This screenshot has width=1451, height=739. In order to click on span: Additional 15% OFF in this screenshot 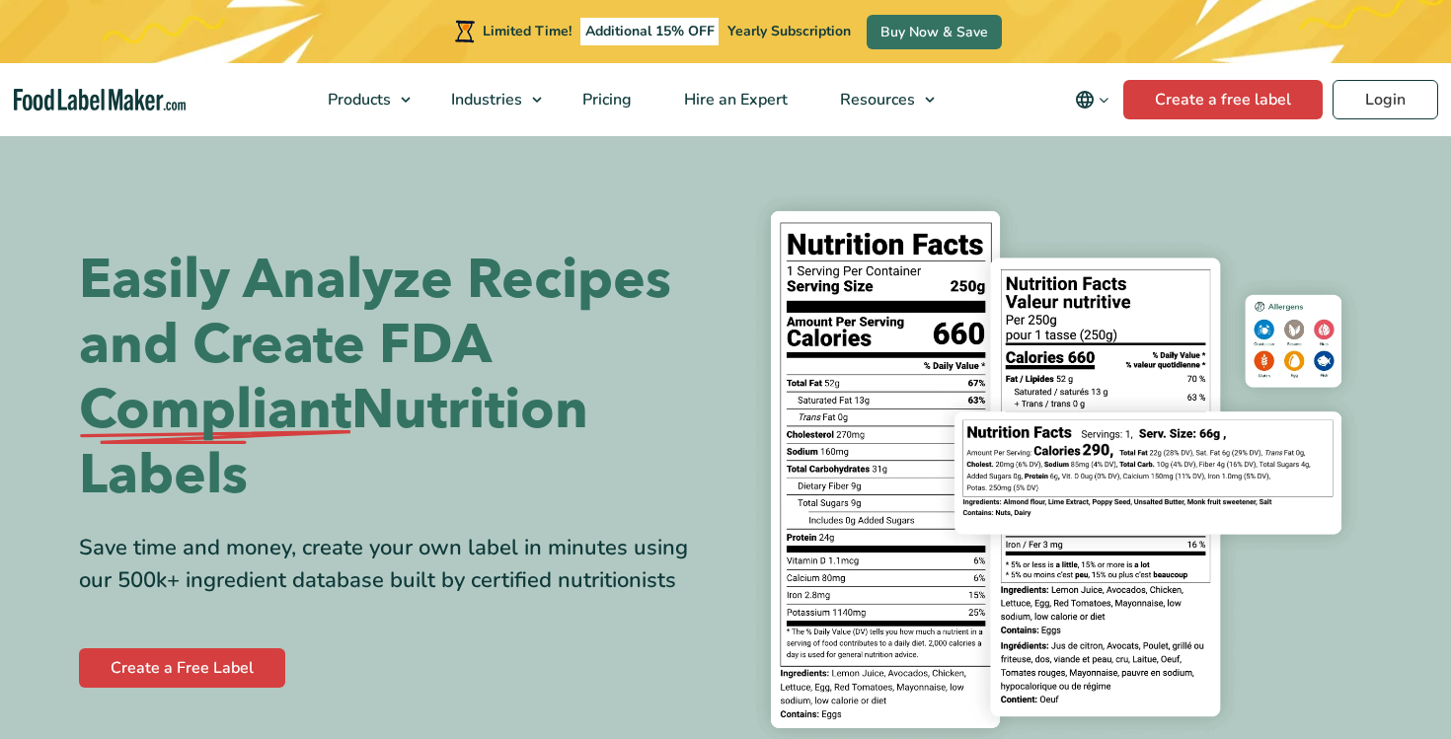, I will do `click(649, 32)`.